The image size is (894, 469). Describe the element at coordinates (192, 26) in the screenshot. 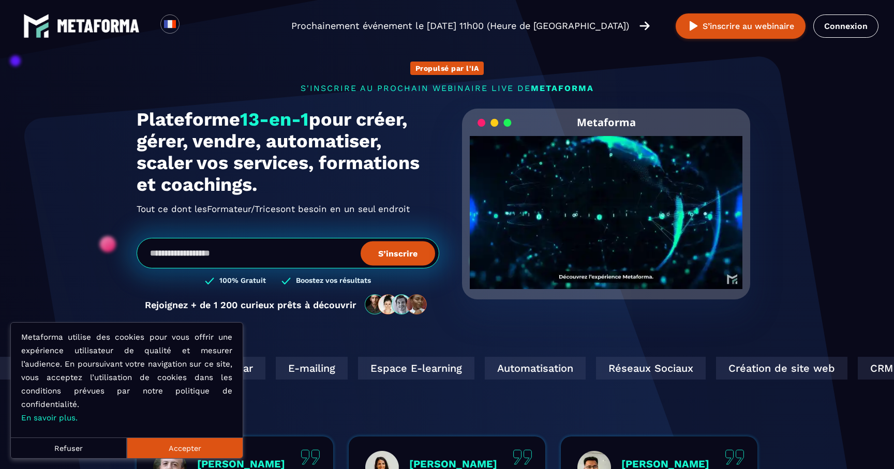

I see `input: Search for option` at that location.